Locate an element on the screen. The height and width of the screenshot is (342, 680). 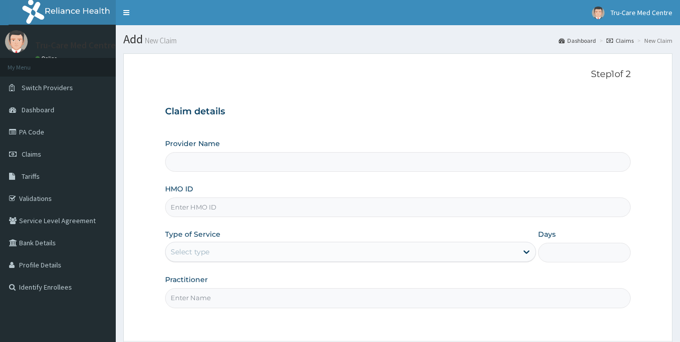
a: Claims is located at coordinates (620, 40).